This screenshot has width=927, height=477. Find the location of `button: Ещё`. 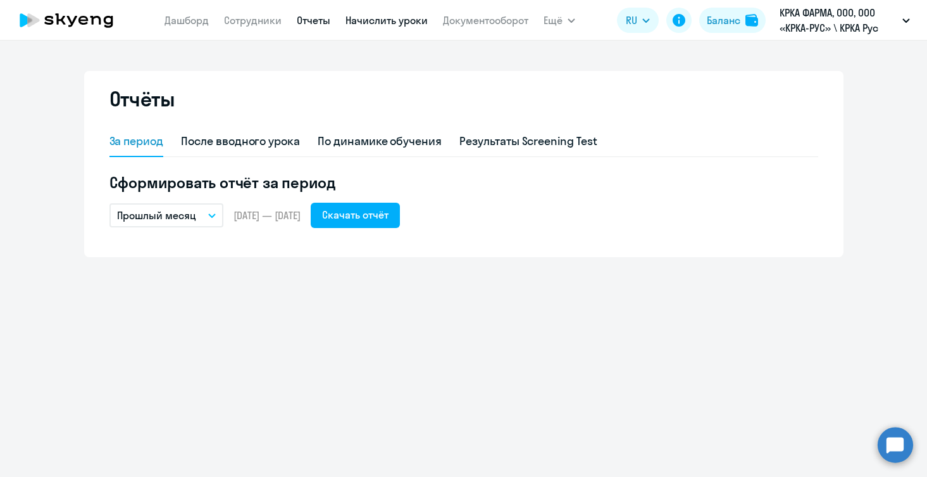

button: Ещё is located at coordinates (559, 20).